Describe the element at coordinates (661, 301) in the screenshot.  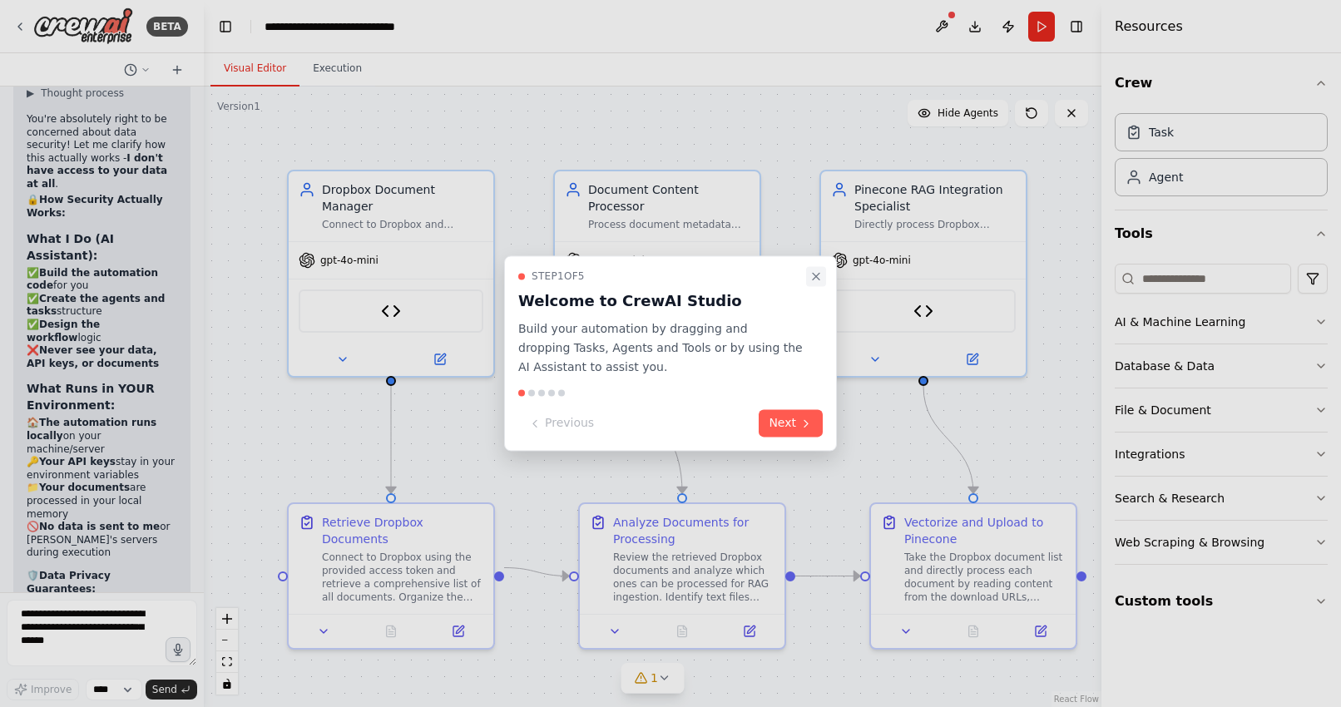
I see `h3: Welcome to CrewAI Studio` at that location.